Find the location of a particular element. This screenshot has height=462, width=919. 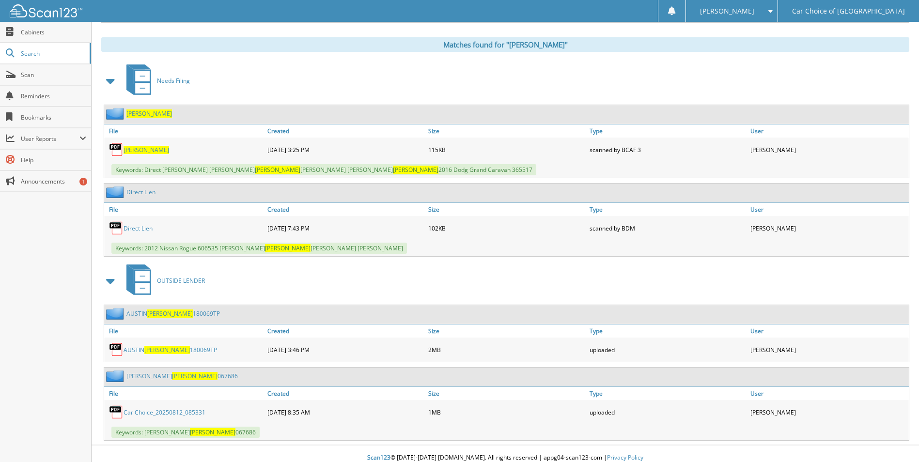

a: Privacy Policy is located at coordinates (625, 458).